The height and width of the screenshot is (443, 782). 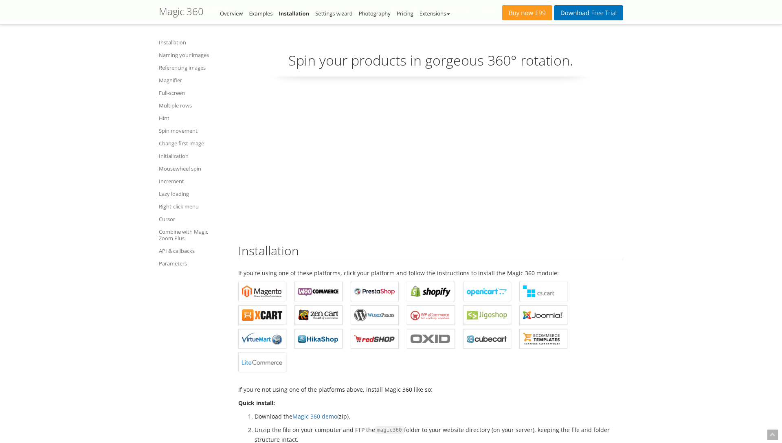 I want to click on a: Lazy loading, so click(x=194, y=194).